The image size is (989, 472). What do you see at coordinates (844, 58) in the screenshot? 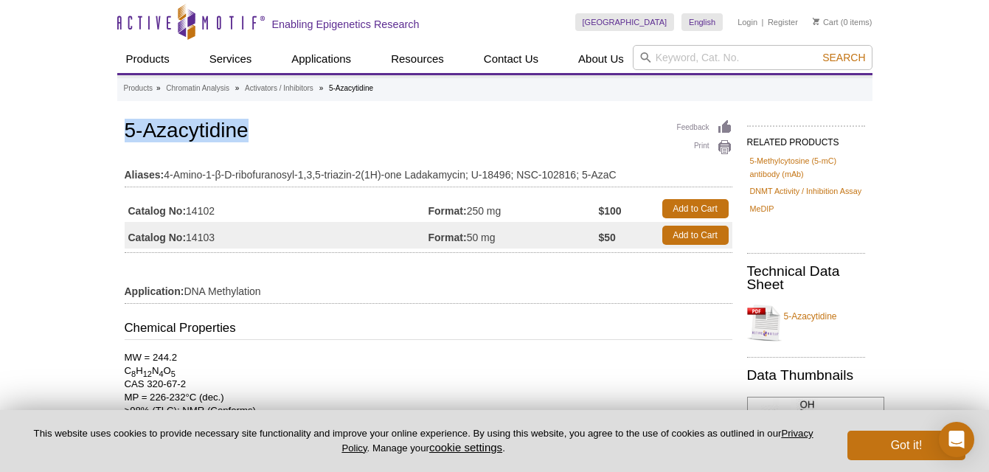
I see `span: Search` at bounding box center [844, 58].